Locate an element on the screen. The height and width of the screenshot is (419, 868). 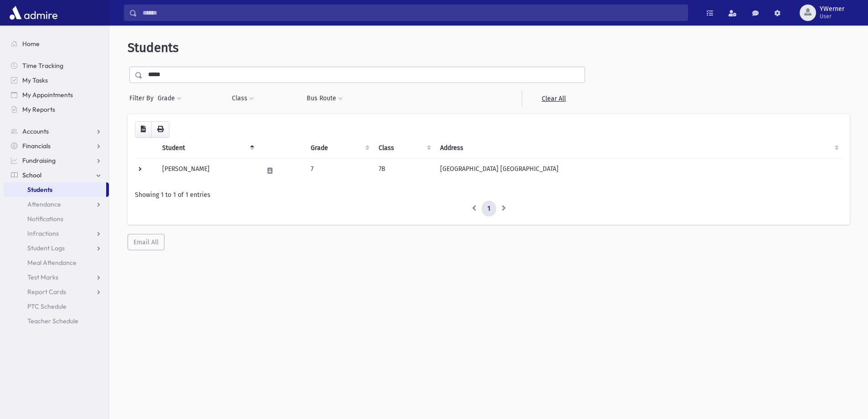
span: Fundraising is located at coordinates (39, 160).